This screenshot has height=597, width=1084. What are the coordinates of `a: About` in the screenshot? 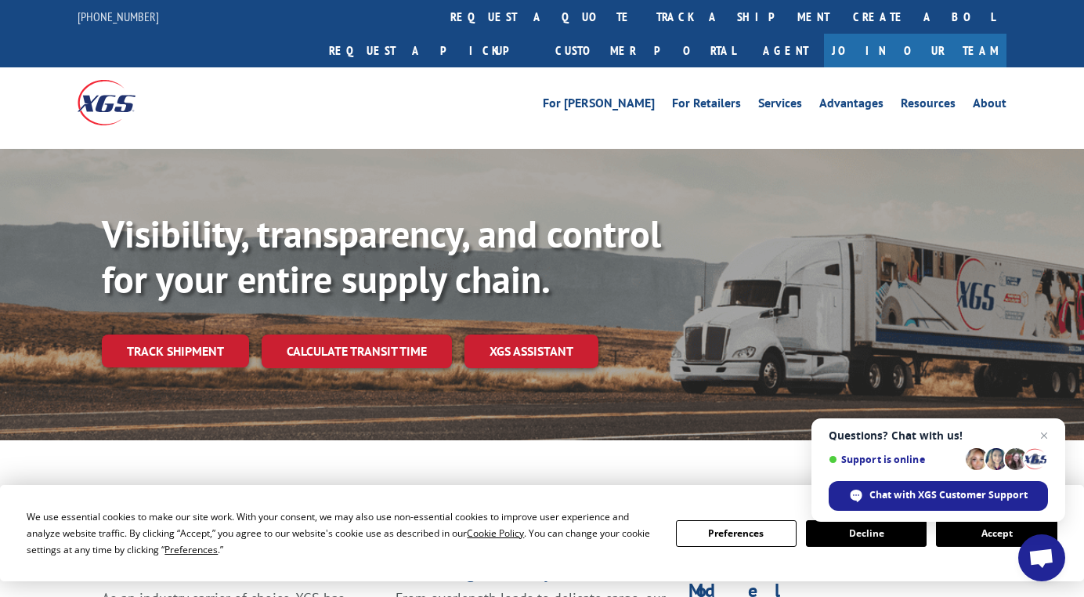 It's located at (990, 106).